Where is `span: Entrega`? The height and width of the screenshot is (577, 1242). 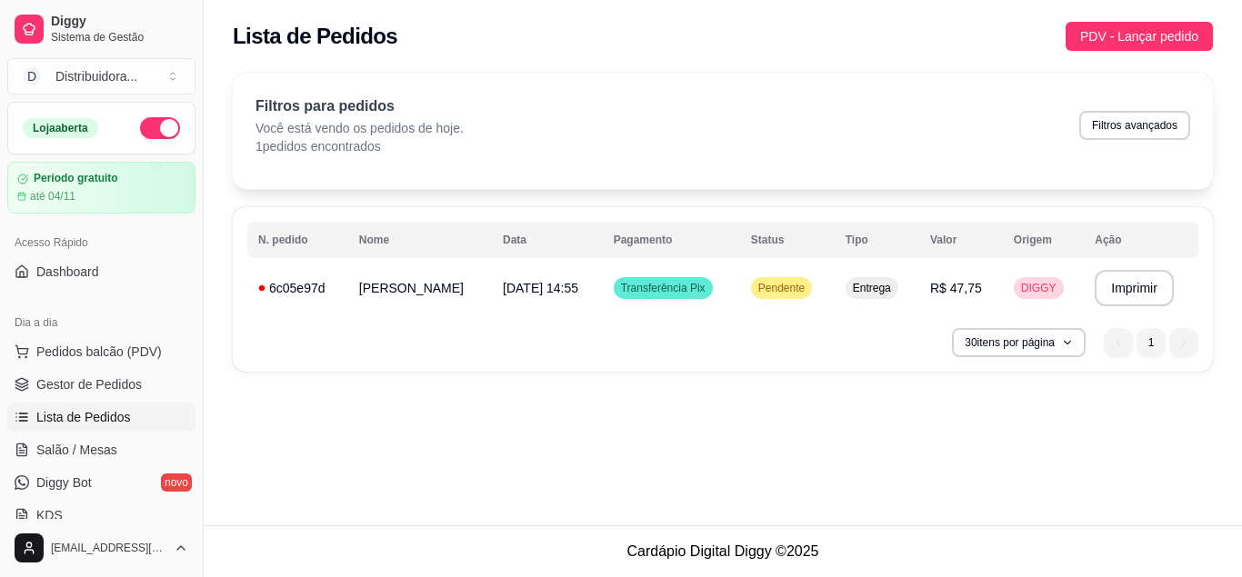 span: Entrega is located at coordinates (872, 288).